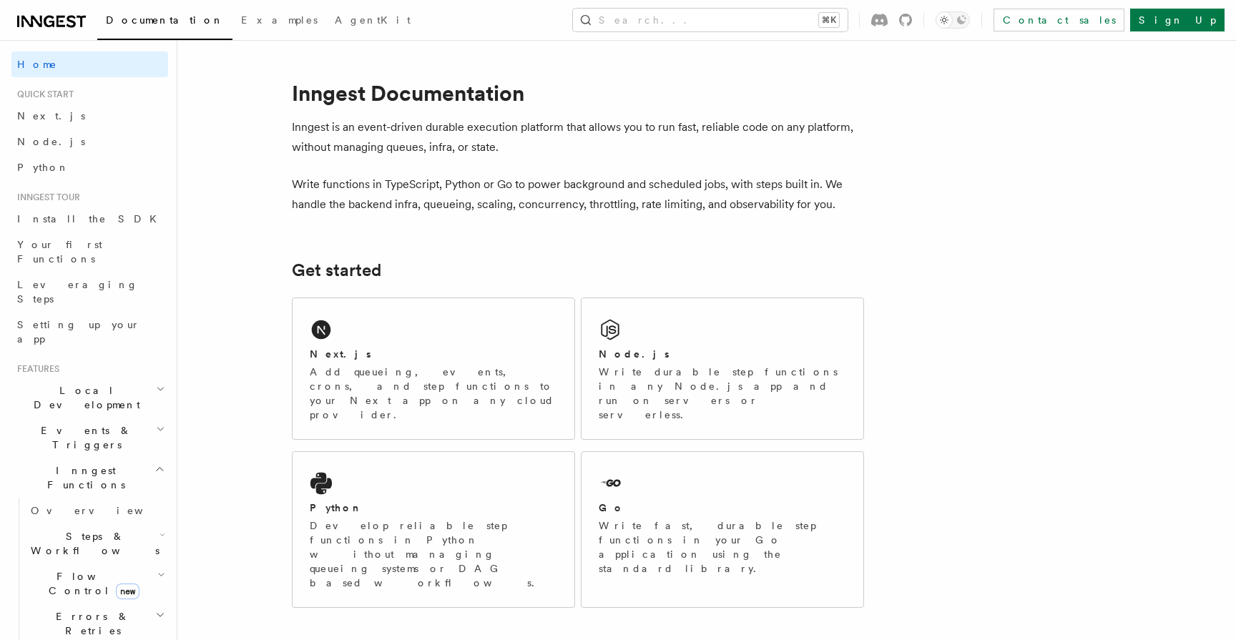 The width and height of the screenshot is (1236, 640). What do you see at coordinates (340, 354) in the screenshot?
I see `h2: Next.js` at bounding box center [340, 354].